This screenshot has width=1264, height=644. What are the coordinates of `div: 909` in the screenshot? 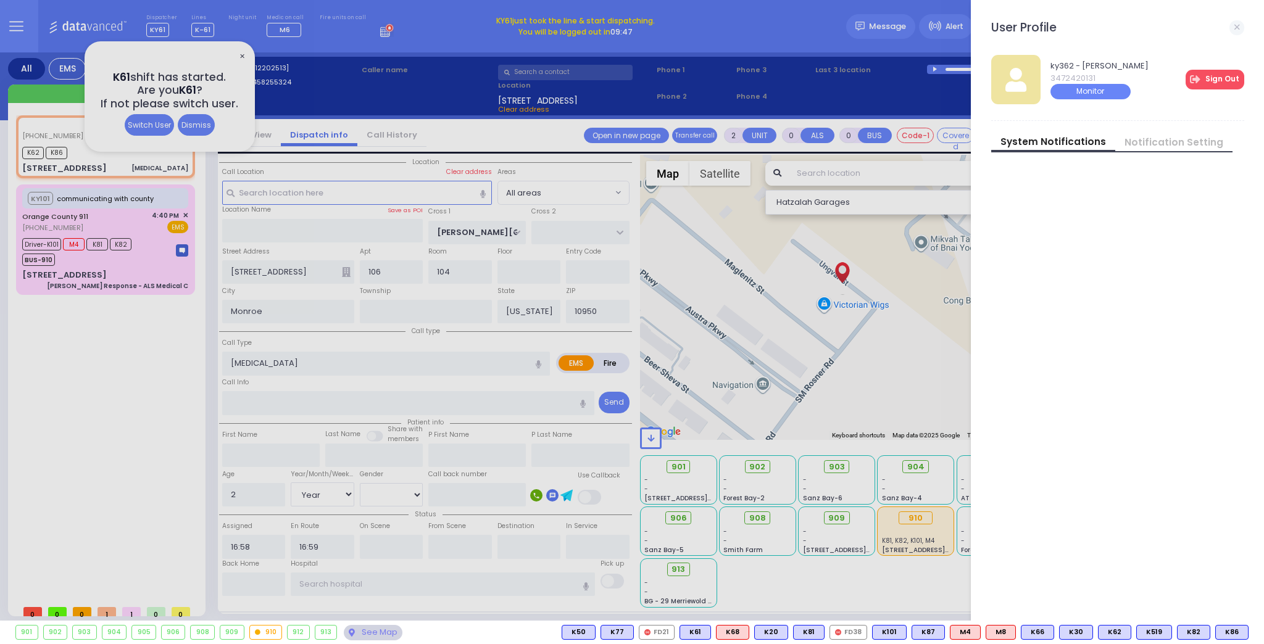 It's located at (232, 632).